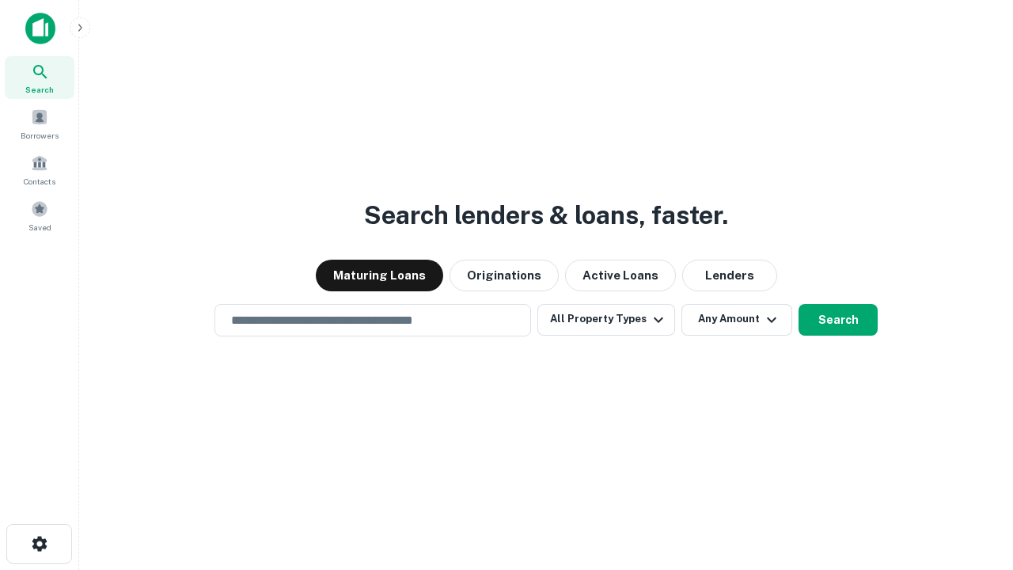  What do you see at coordinates (40, 28) in the screenshot?
I see `img: capitalize-icon.png` at bounding box center [40, 28].